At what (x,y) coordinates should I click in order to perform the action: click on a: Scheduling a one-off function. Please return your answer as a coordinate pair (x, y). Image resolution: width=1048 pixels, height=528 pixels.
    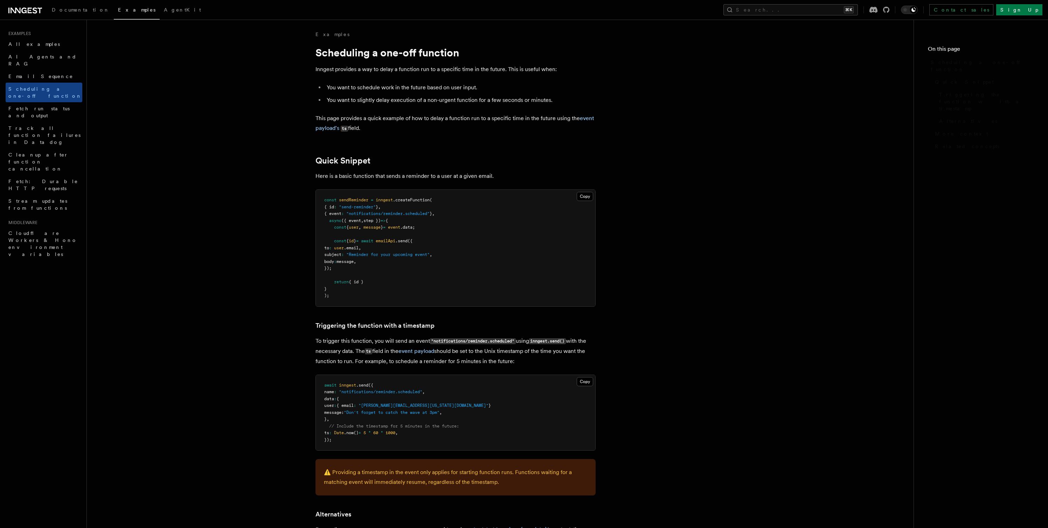
    Looking at the image, I should click on (981, 66).